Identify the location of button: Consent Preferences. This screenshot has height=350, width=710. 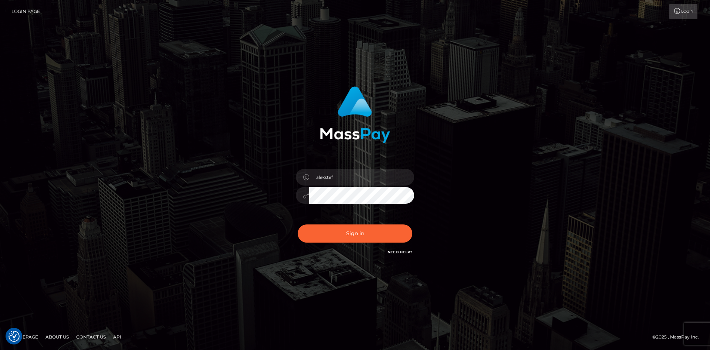
(14, 336).